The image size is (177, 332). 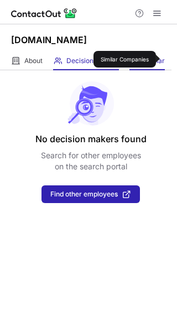 I want to click on header: No decision makers found, so click(x=91, y=139).